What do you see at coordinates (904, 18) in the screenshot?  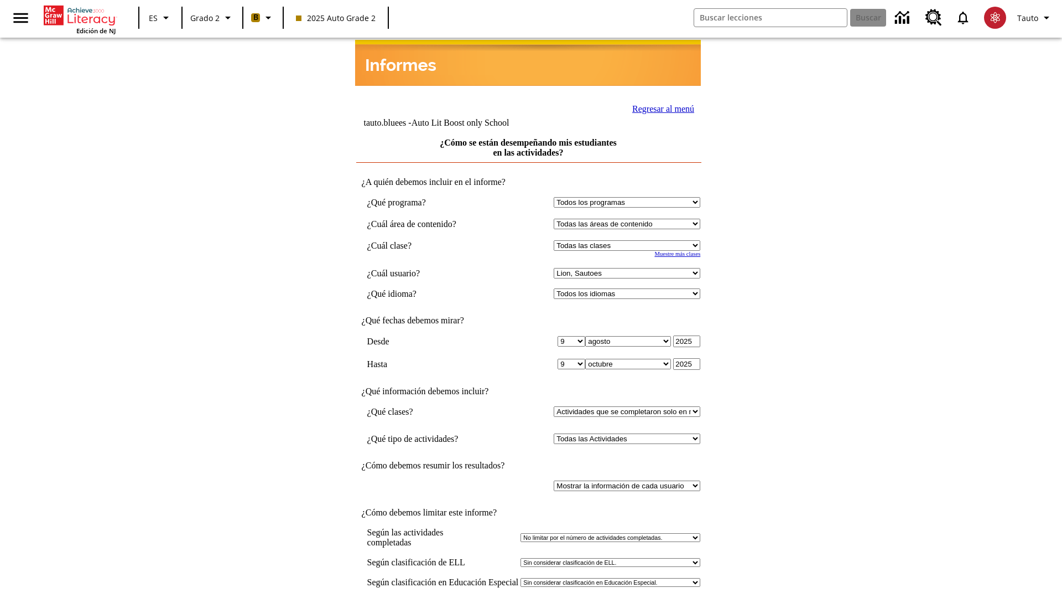 I see `a: Centro de información` at bounding box center [904, 18].